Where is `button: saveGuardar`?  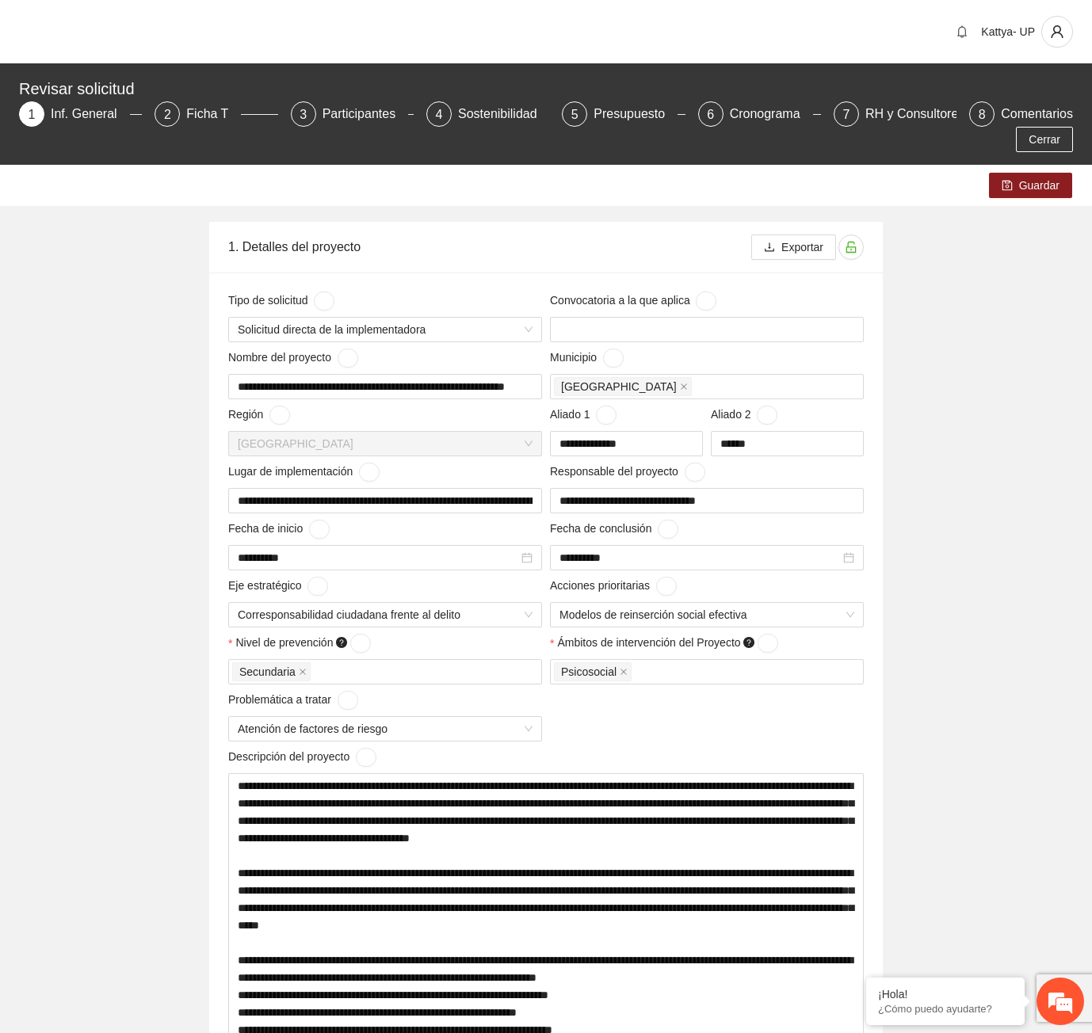 button: saveGuardar is located at coordinates (1030, 185).